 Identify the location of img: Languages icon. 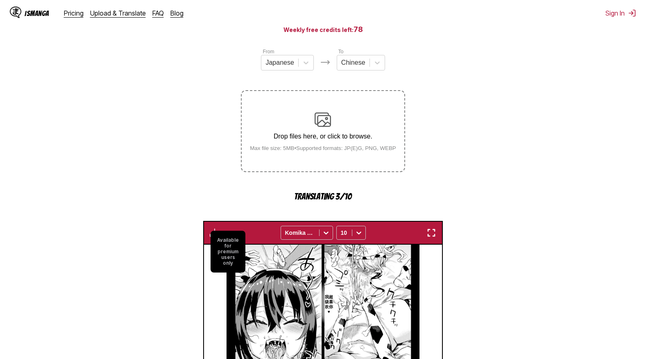
(325, 62).